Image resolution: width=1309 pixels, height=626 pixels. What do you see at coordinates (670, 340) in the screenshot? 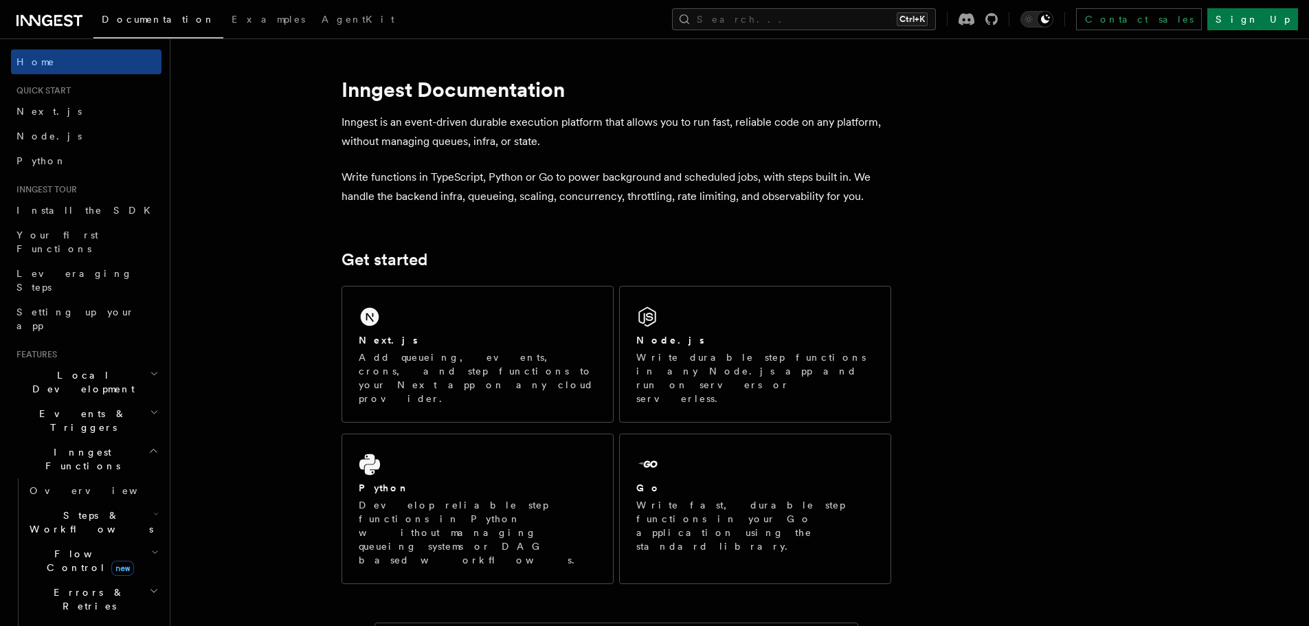
I see `h2: Node.js` at bounding box center [670, 340].